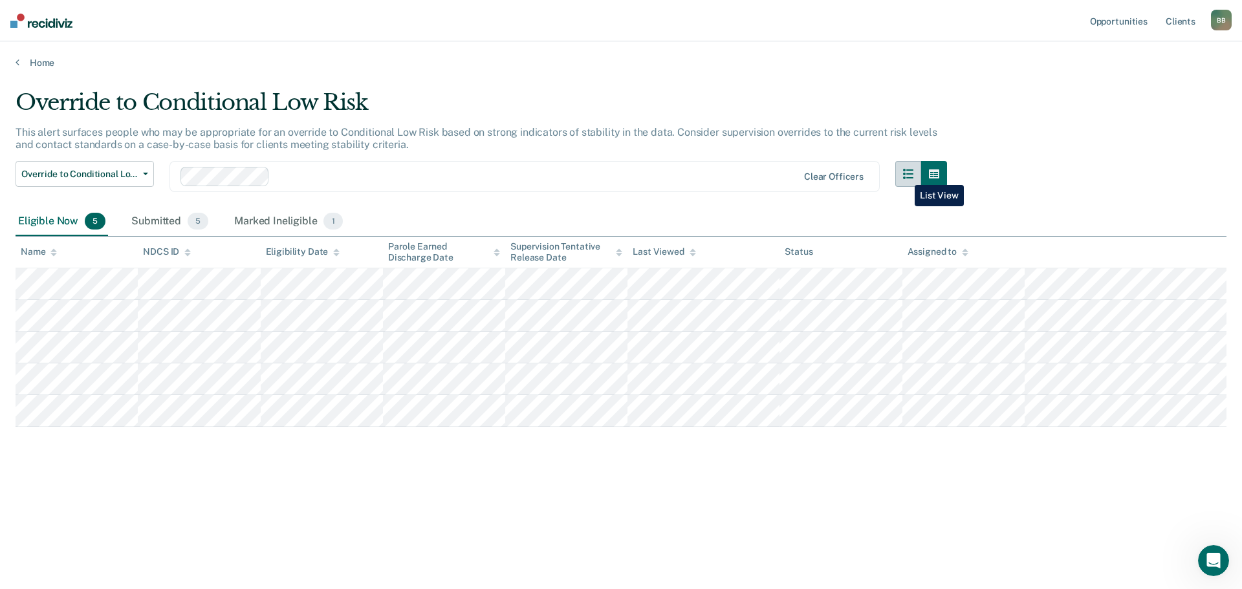 This screenshot has height=589, width=1242. Describe the element at coordinates (332, 221) in the screenshot. I see `span: 1` at that location.